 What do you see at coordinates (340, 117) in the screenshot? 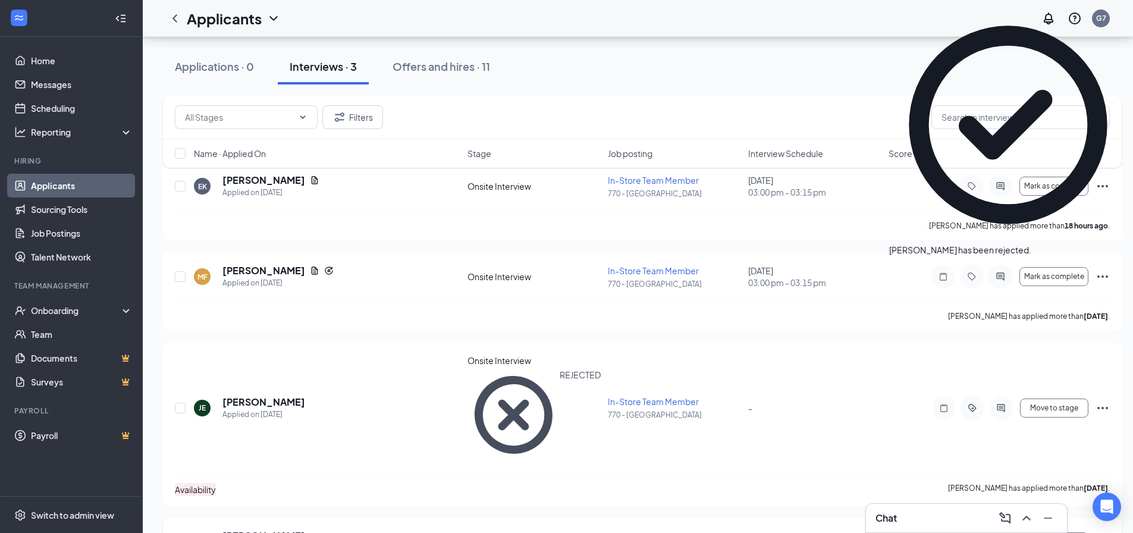
I see `svg: Filter` at bounding box center [340, 117].